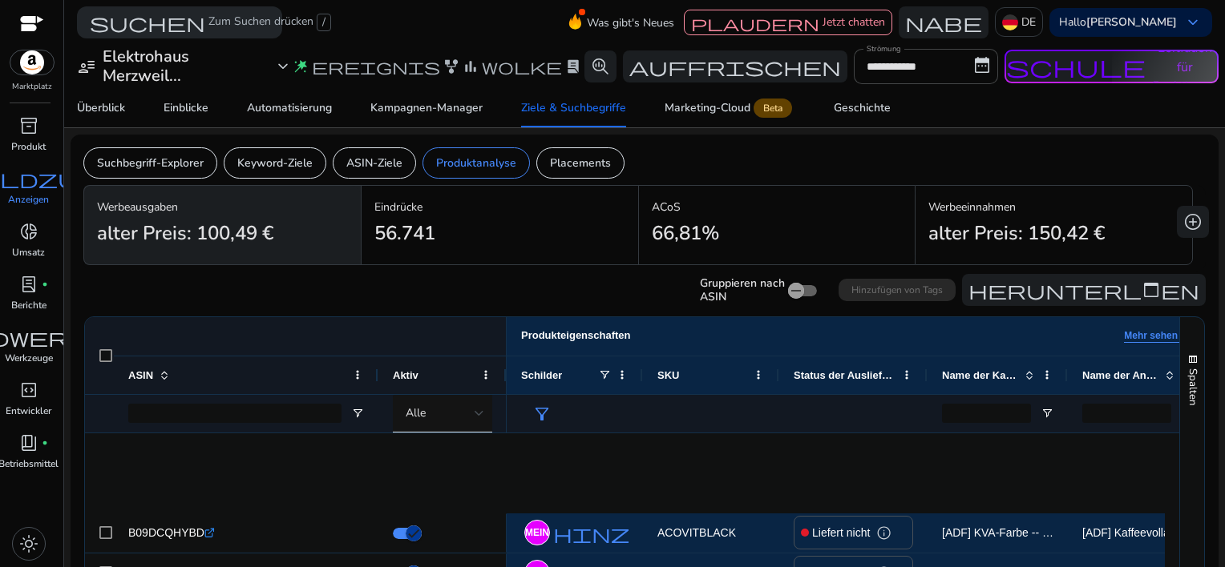  What do you see at coordinates (668, 375) in the screenshot?
I see `span: SKU` at bounding box center [668, 375].